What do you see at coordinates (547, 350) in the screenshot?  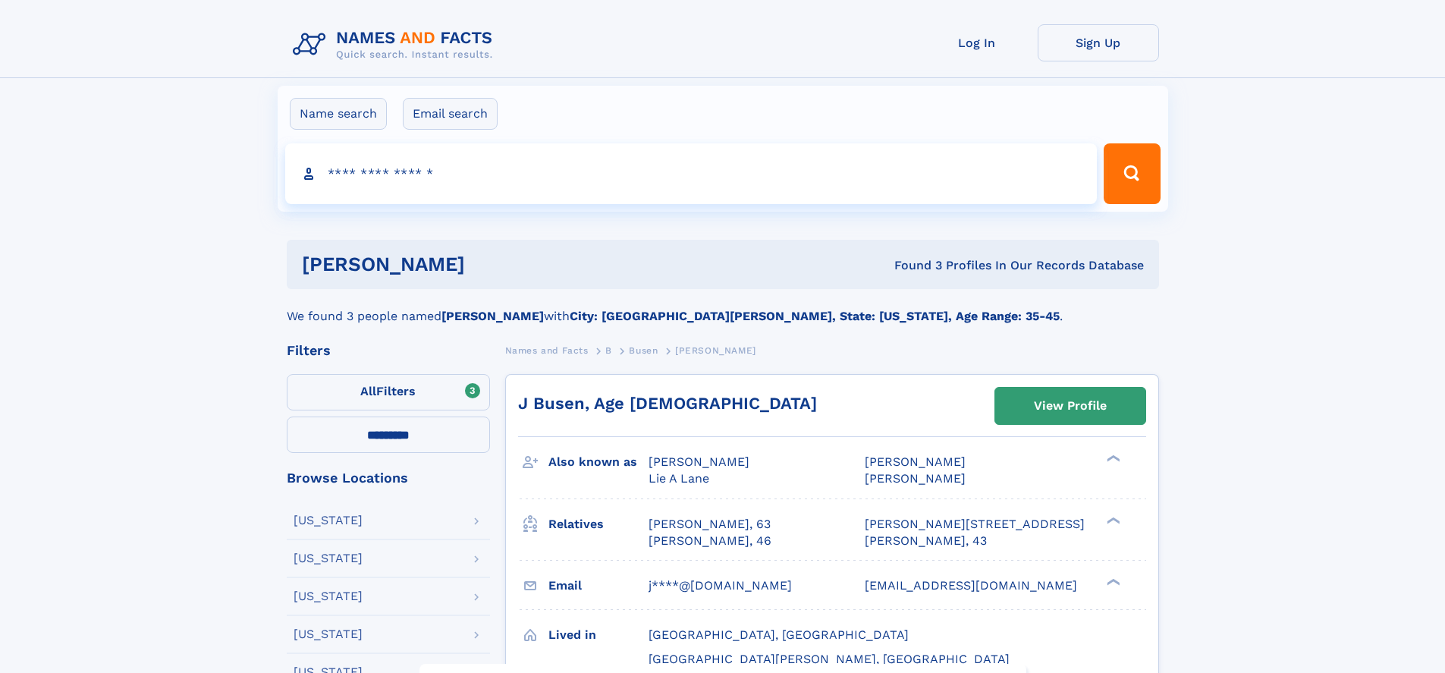 I see `a: Names and Facts` at bounding box center [547, 350].